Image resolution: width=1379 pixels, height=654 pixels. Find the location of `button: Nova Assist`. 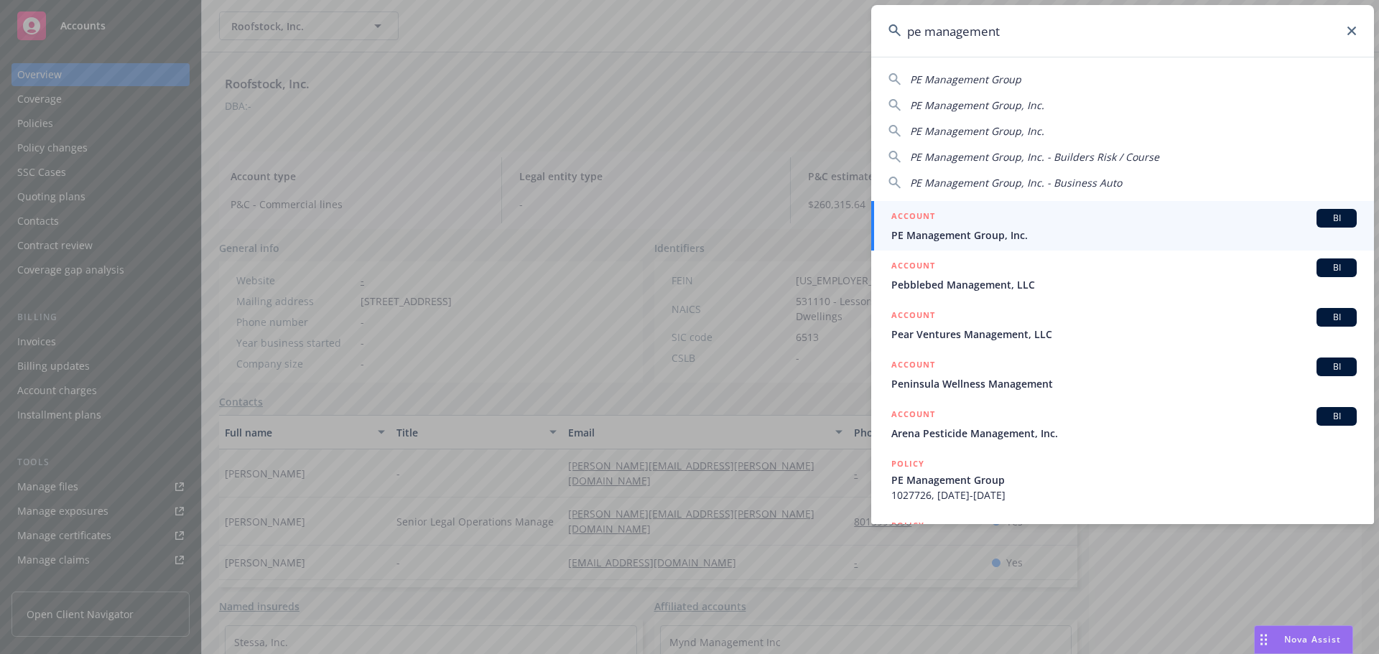

button: Nova Assist is located at coordinates (1303, 640).